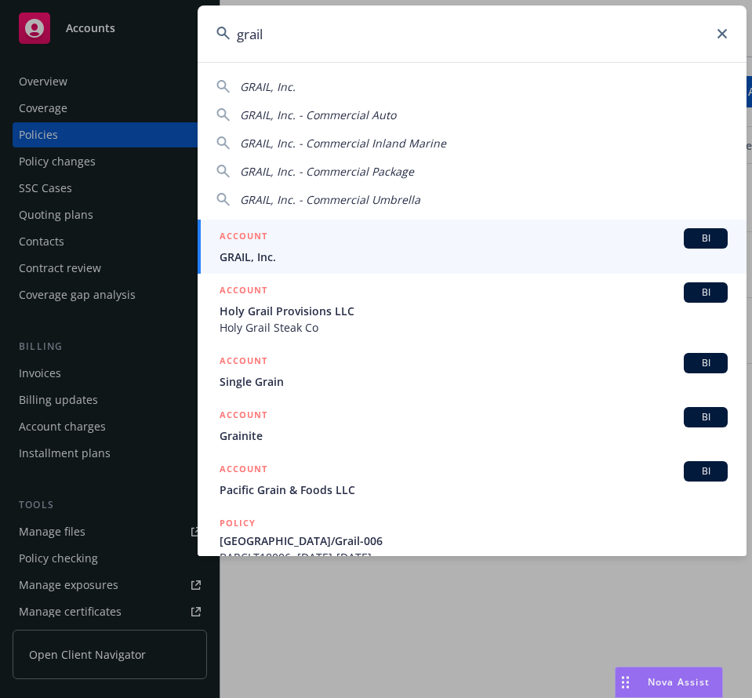  What do you see at coordinates (330, 199) in the screenshot?
I see `span: GRAIL, Inc. - Commercial Umbrella` at bounding box center [330, 199].